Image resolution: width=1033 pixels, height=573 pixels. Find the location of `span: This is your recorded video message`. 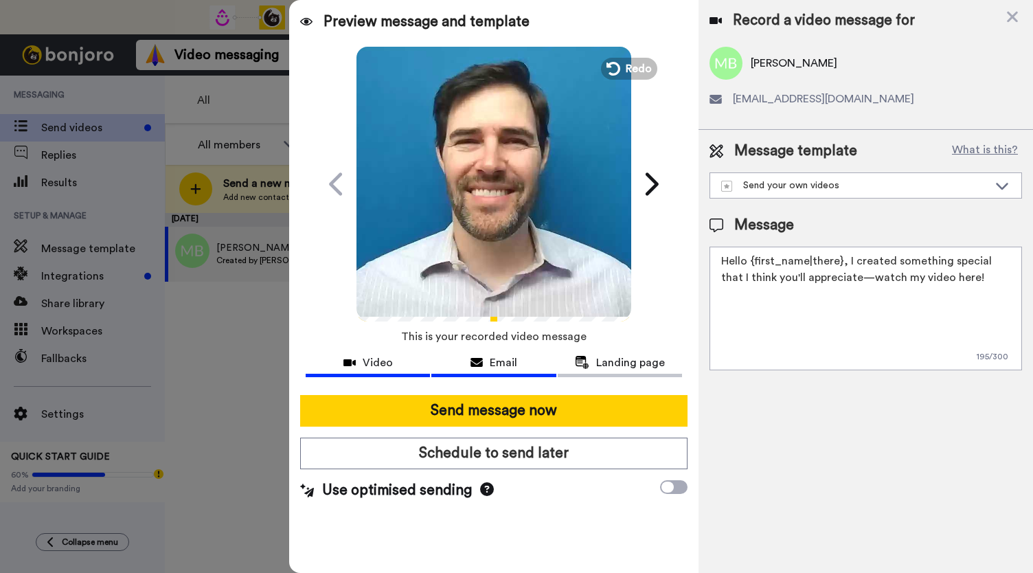

span: This is your recorded video message is located at coordinates (494, 336).